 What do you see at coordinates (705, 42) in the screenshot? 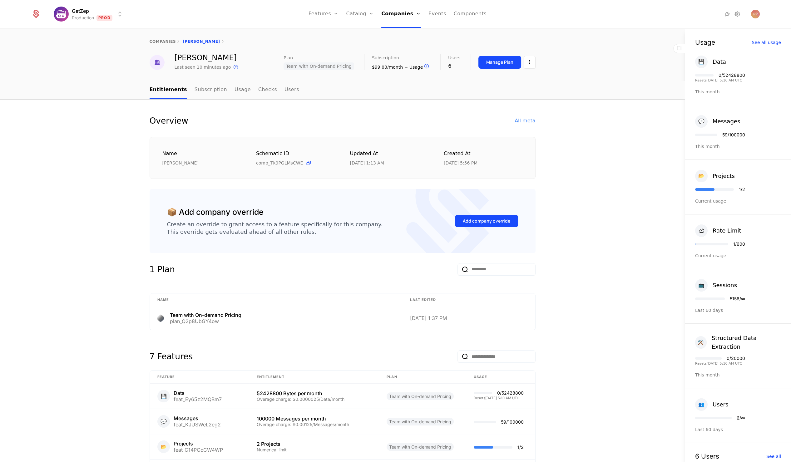
I see `div: Usage` at bounding box center [705, 42].